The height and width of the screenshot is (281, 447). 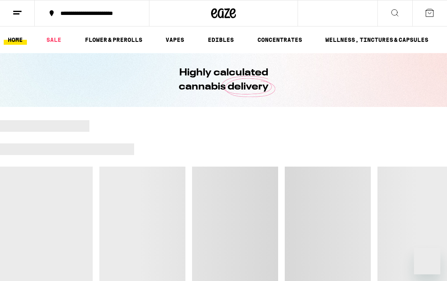 I want to click on a: HOME, so click(x=15, y=40).